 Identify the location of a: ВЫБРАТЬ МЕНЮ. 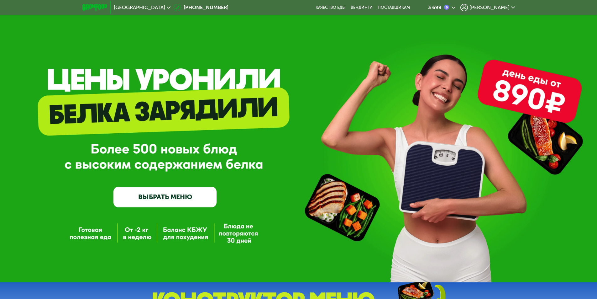
(165, 197).